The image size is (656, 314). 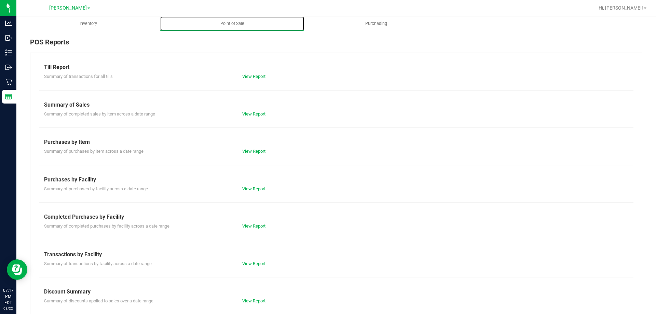 What do you see at coordinates (9, 23) in the screenshot?
I see `inline-svg: Analytics` at bounding box center [9, 23].